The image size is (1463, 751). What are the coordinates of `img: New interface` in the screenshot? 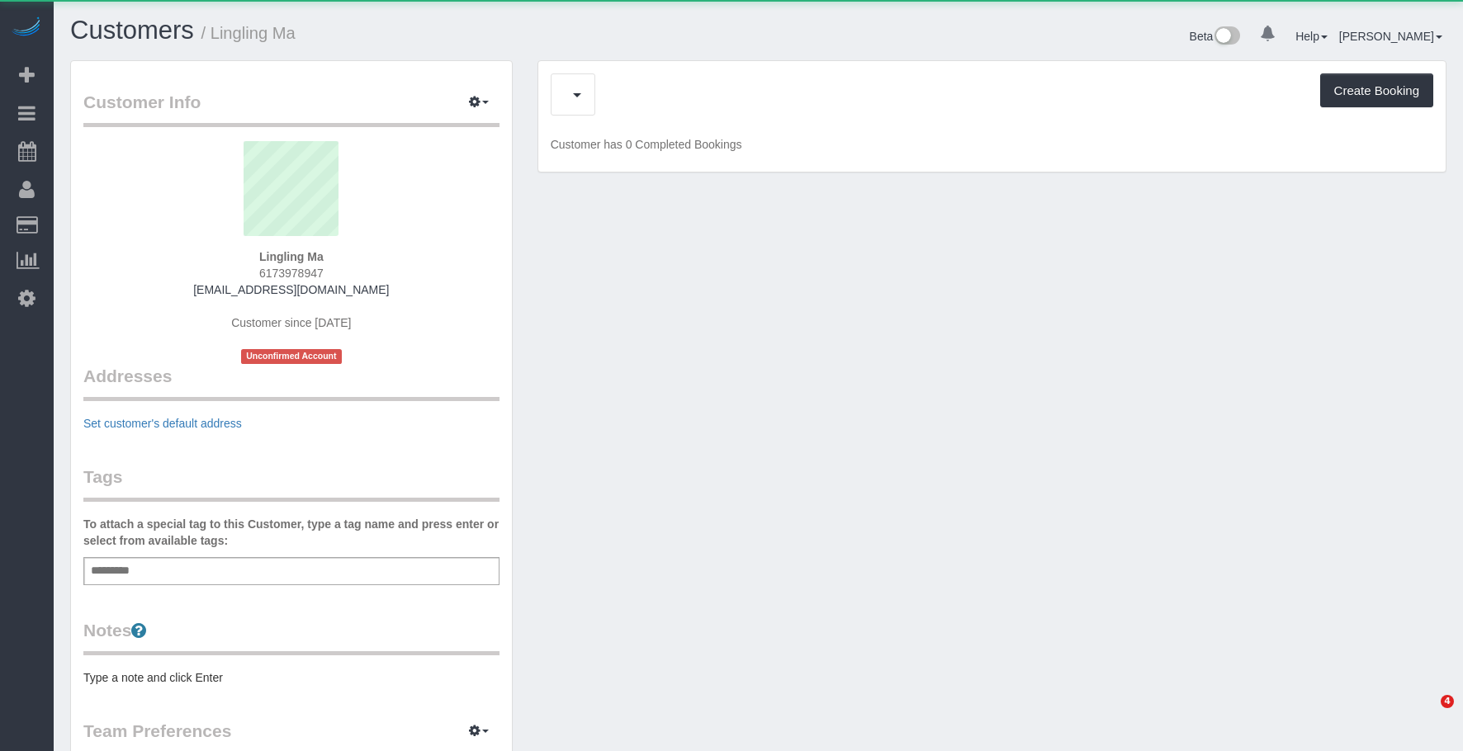 It's located at (1226, 37).